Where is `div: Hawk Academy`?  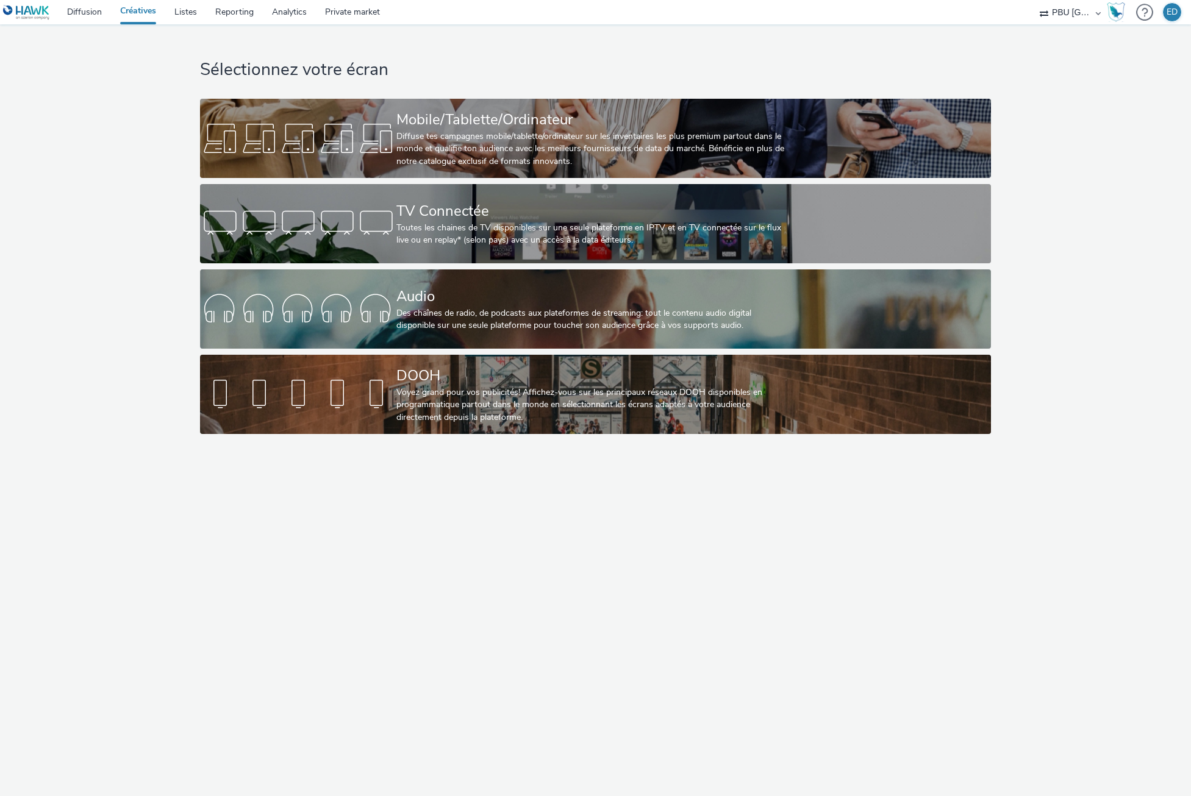
div: Hawk Academy is located at coordinates (1116, 12).